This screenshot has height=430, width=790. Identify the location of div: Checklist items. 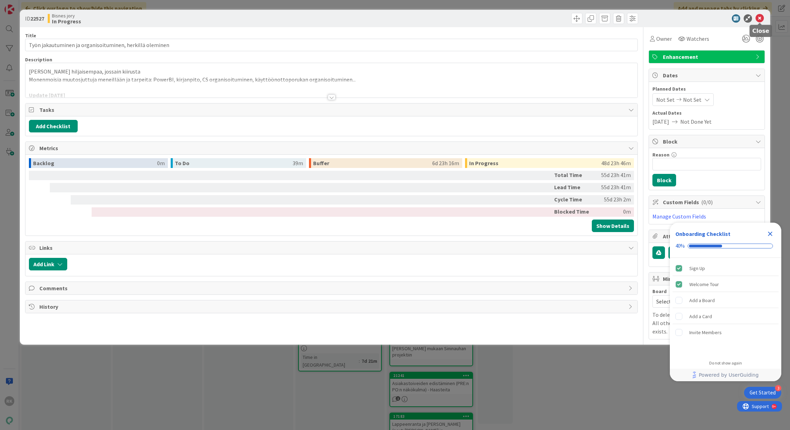
(725, 306).